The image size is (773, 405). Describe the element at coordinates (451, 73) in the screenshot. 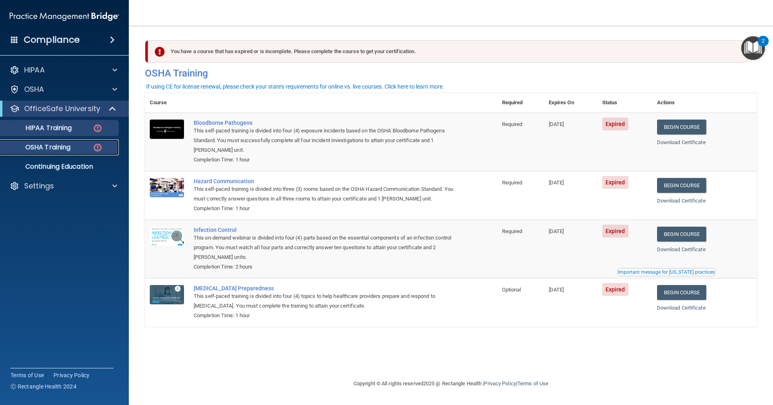

I see `h4: OSHA Training` at that location.